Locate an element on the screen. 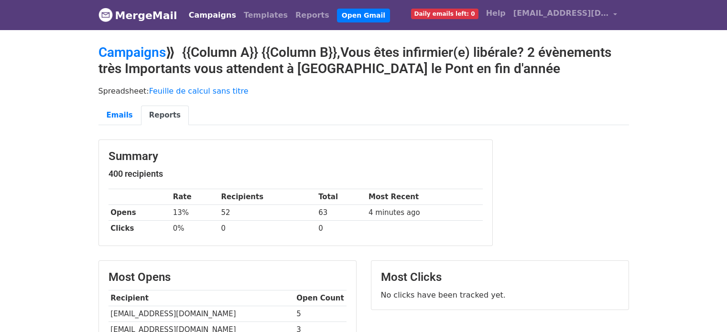  th: Clicks is located at coordinates (139, 228).